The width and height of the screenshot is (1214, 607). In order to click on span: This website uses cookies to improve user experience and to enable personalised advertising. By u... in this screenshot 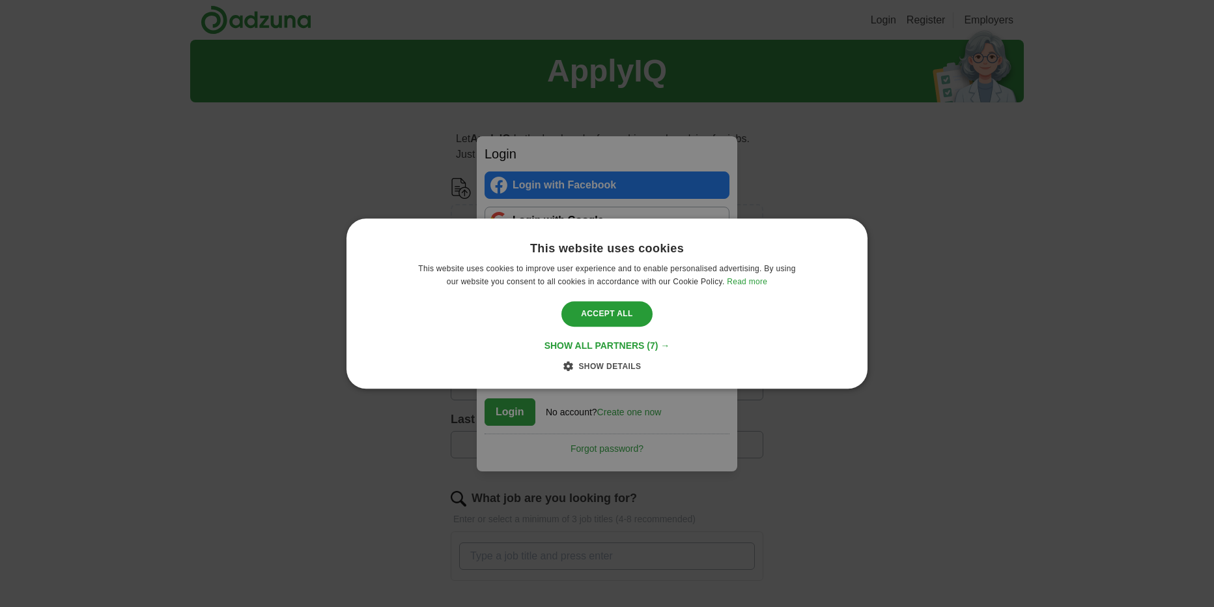, I will do `click(607, 275)`.